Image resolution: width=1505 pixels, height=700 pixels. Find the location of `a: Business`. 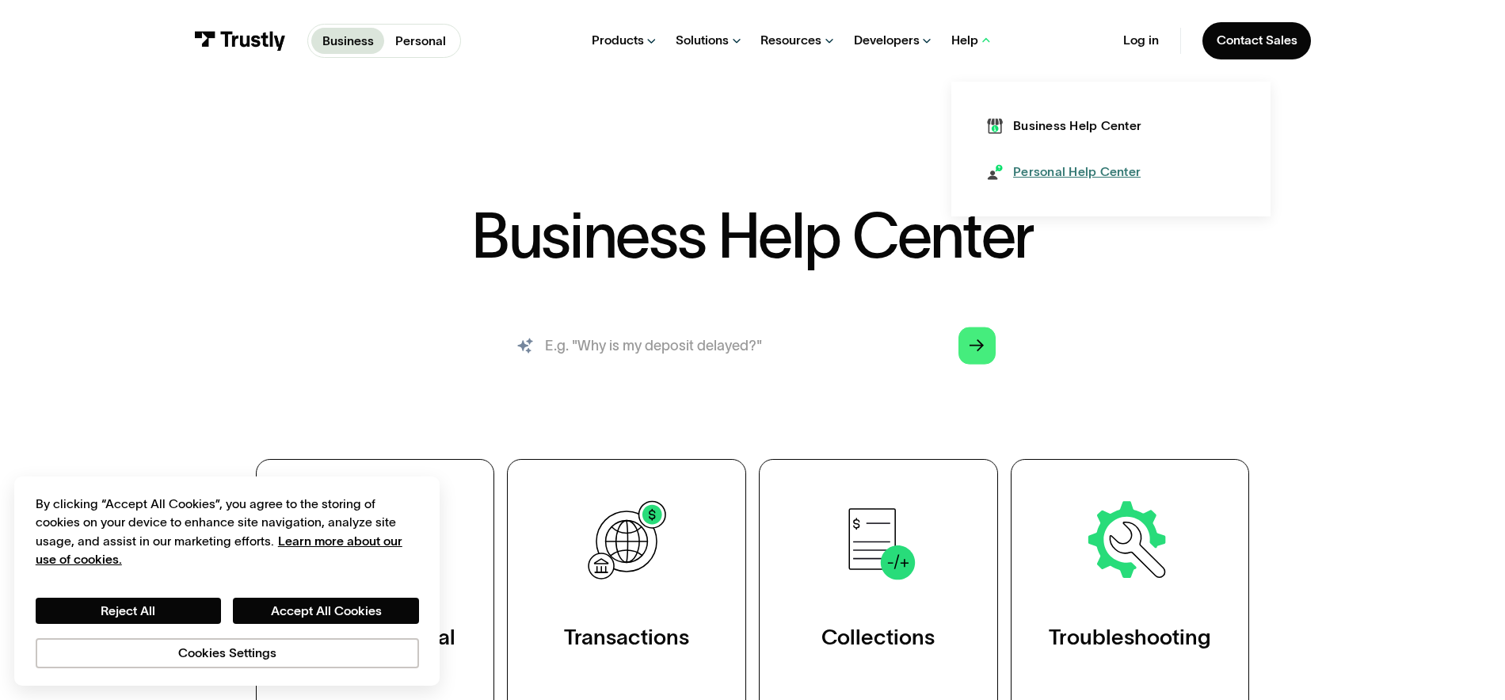

a: Business is located at coordinates (348, 40).